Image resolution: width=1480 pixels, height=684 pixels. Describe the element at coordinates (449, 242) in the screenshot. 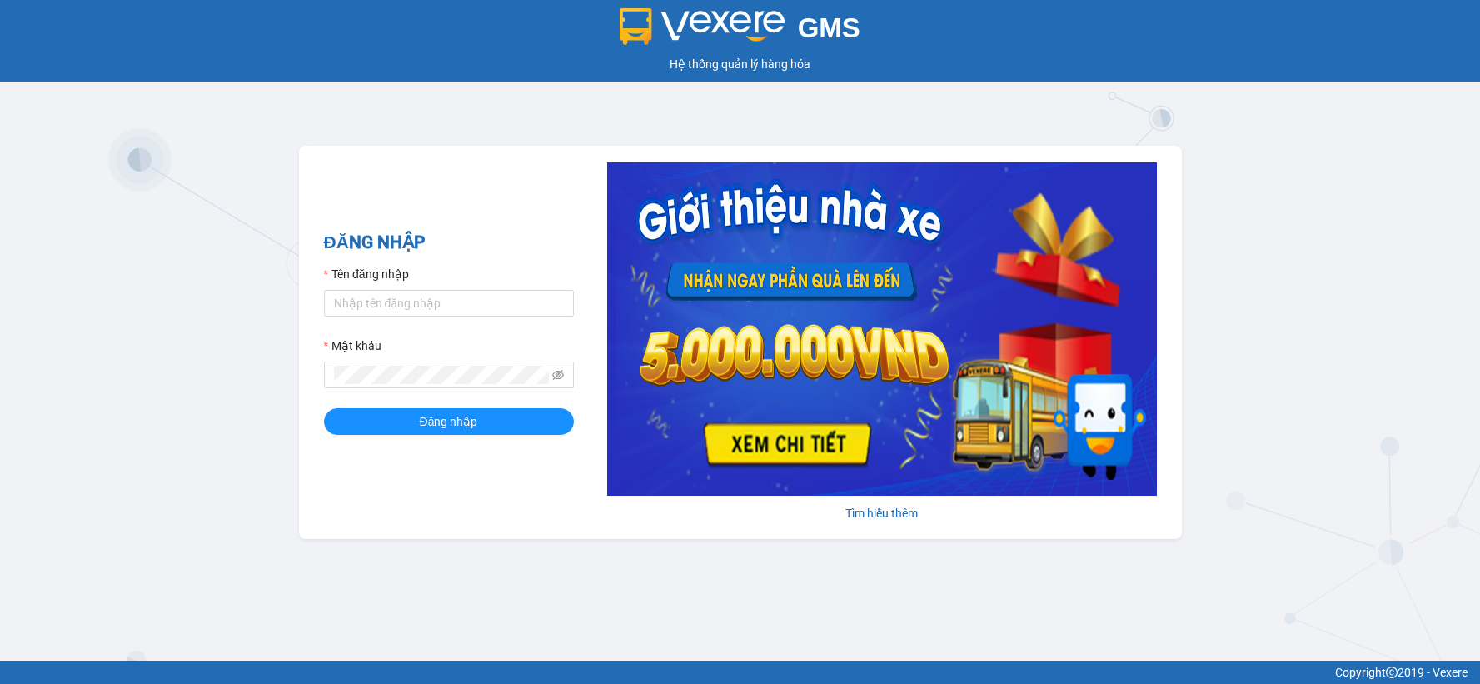

I see `h2: ĐĂNG NHẬP` at that location.